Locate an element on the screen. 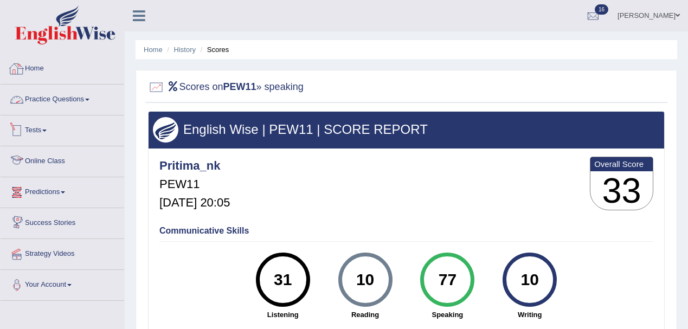  strong: Reading is located at coordinates (366, 315).